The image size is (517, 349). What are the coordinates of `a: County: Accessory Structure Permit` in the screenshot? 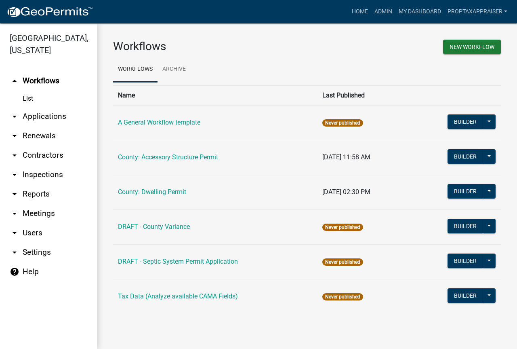 It's located at (168, 157).